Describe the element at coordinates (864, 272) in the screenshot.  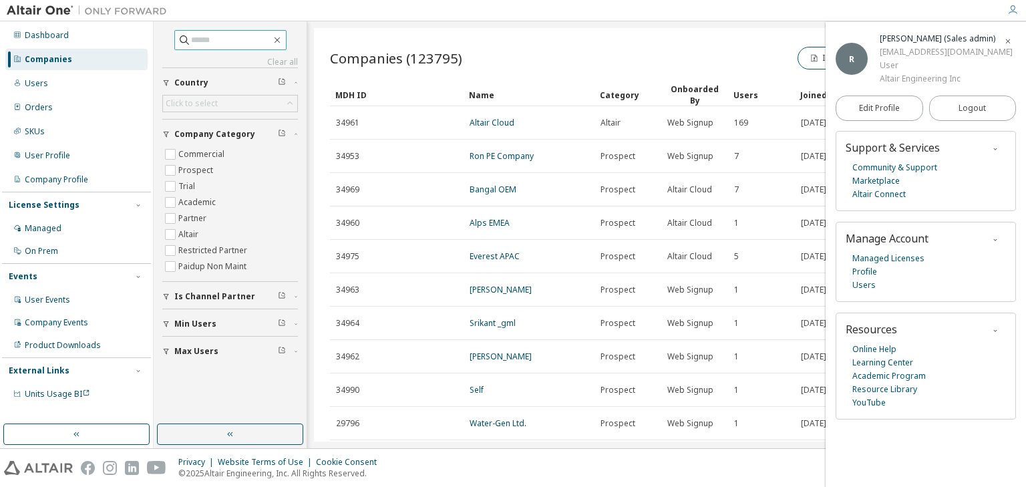
I see `a: Profile` at that location.